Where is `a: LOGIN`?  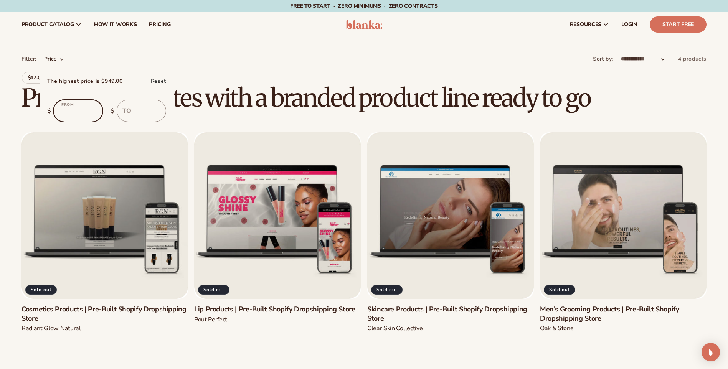 a: LOGIN is located at coordinates (629, 25).